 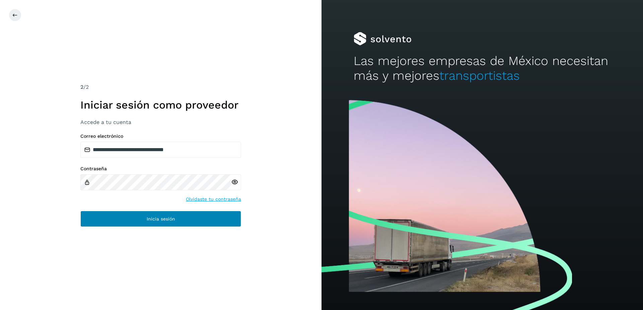 What do you see at coordinates (480, 75) in the screenshot?
I see `span: transportistas` at bounding box center [480, 75].